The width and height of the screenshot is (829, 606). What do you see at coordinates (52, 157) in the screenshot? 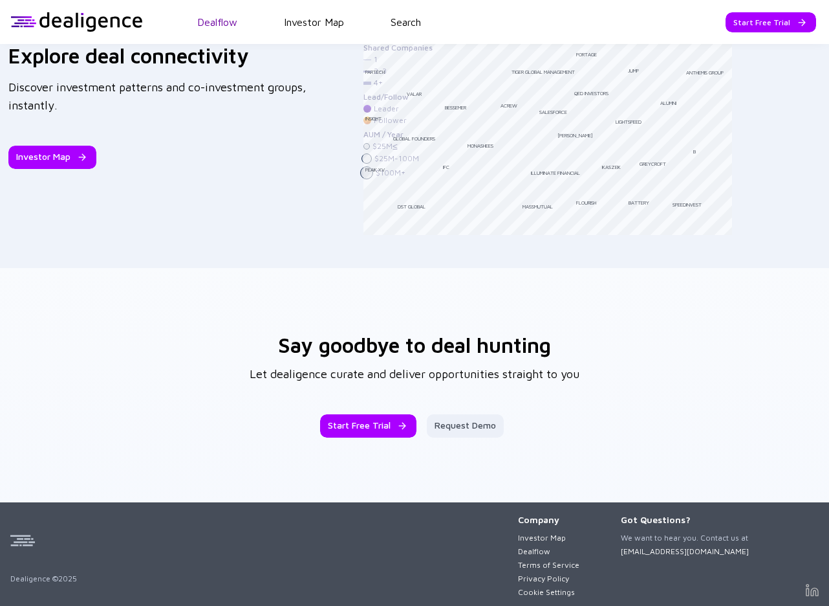
I see `button: Investor Map` at bounding box center [52, 157].